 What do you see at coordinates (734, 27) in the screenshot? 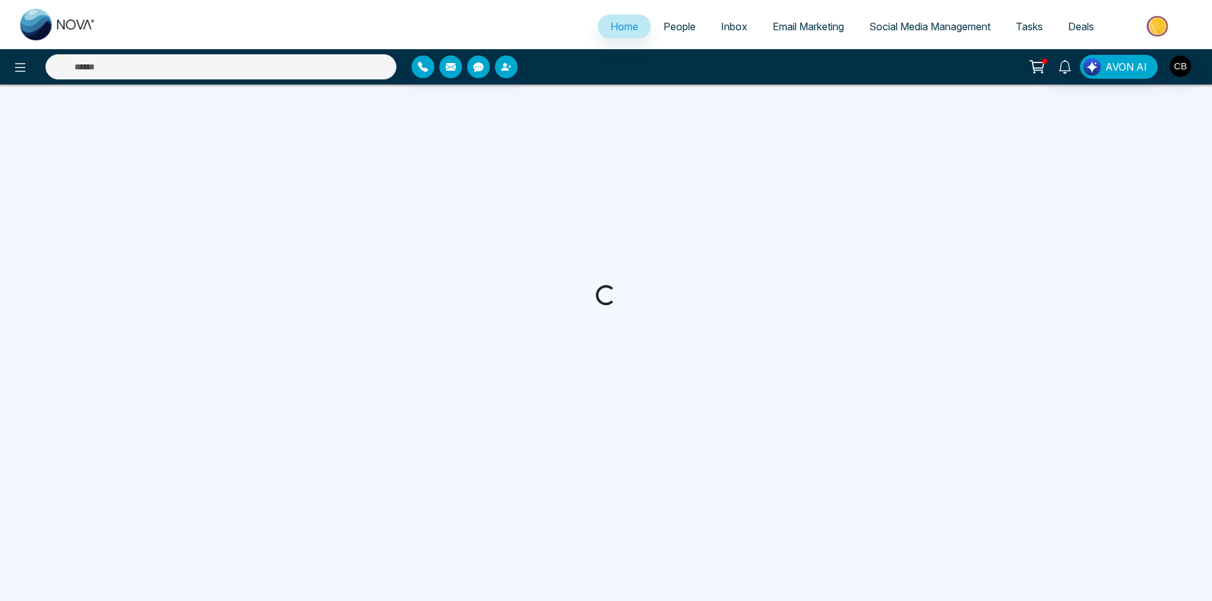
I see `a: Inbox` at bounding box center [734, 27].